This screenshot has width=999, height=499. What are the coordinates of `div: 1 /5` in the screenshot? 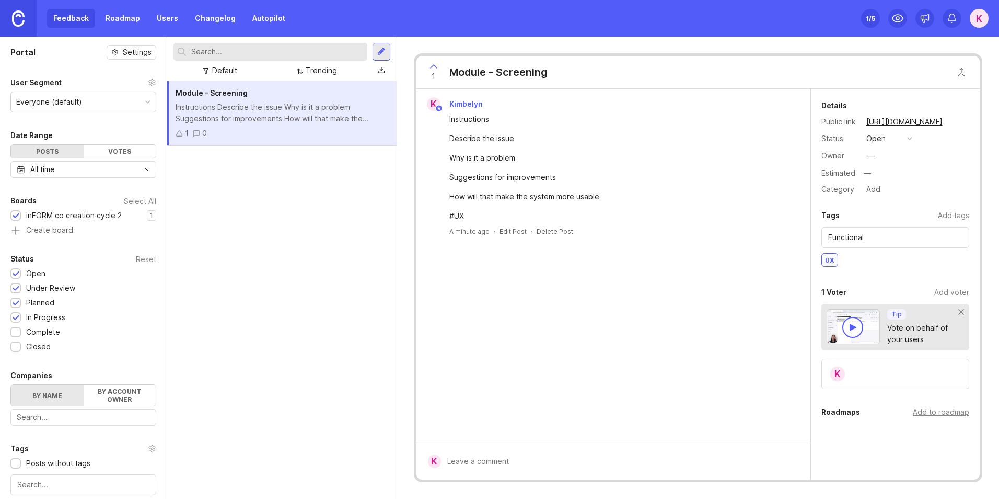 It's located at (871, 18).